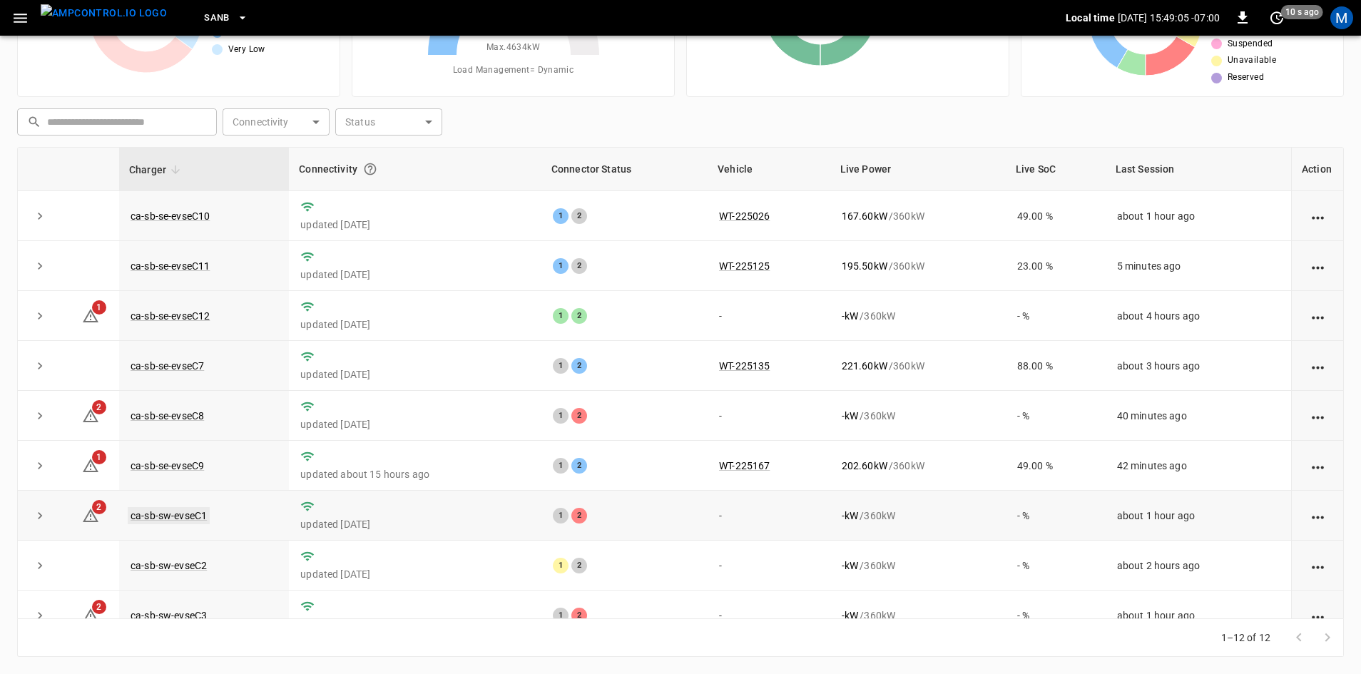  I want to click on a: ca-sb-se-evseC7, so click(167, 366).